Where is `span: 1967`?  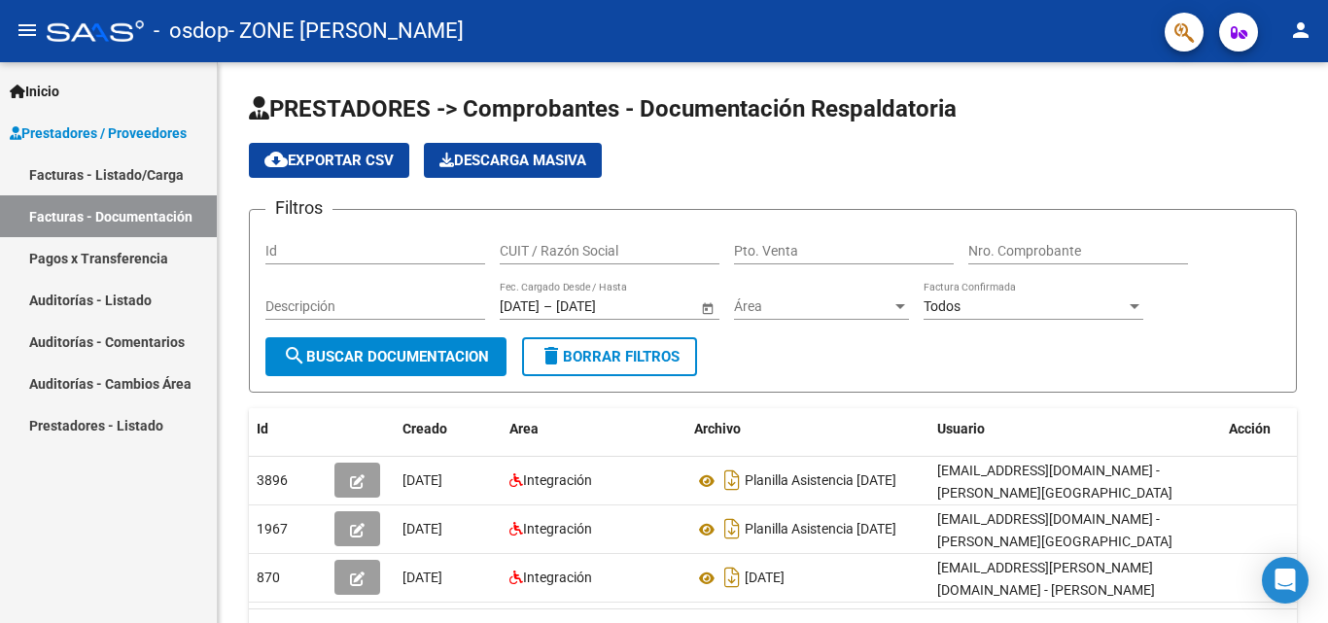
span: 1967 is located at coordinates (272, 529).